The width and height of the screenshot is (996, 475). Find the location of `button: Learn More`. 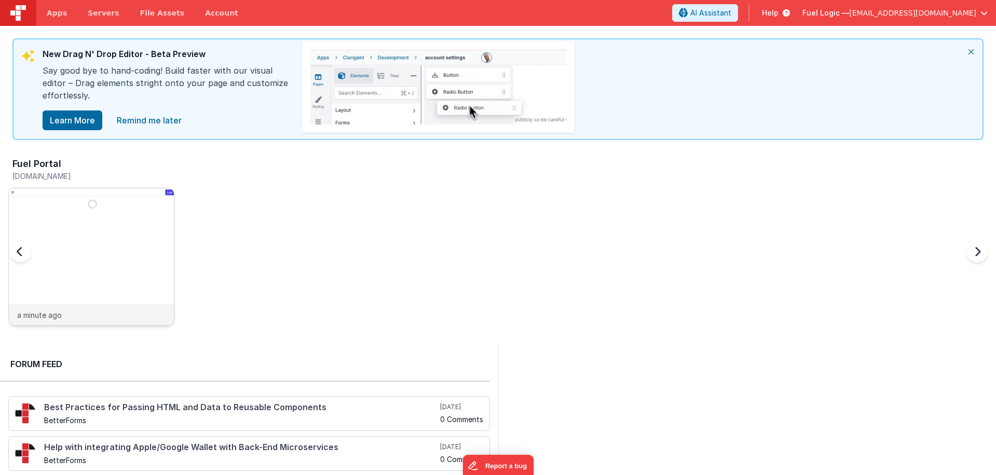

button: Learn More is located at coordinates (72, 120).